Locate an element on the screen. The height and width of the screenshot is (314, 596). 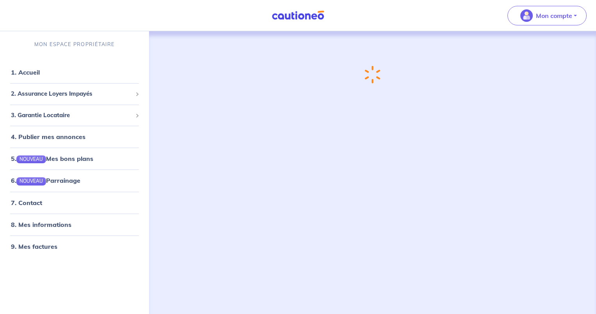
div: 9. Mes factures is located at coordinates (75, 246).